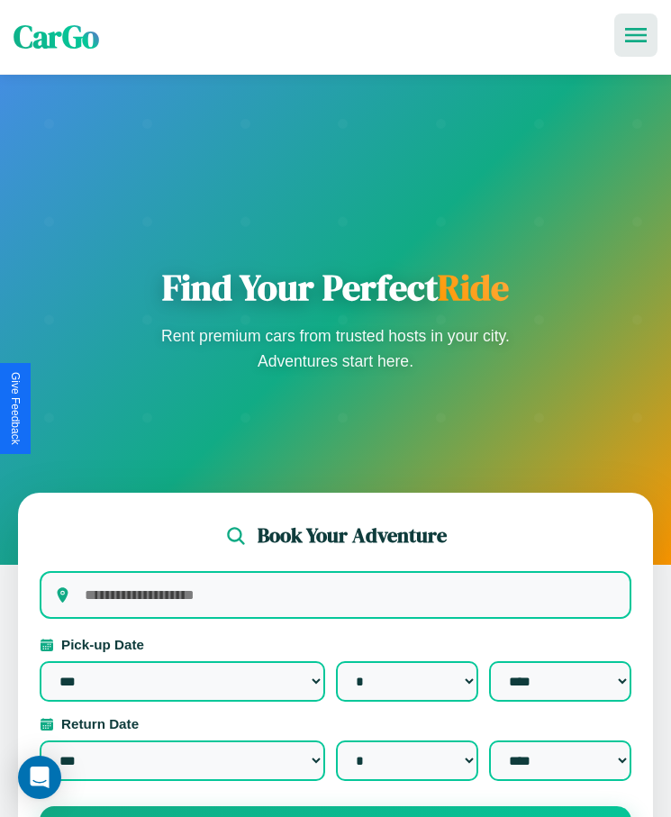  I want to click on h1: Find Your Perfect, so click(336, 287).